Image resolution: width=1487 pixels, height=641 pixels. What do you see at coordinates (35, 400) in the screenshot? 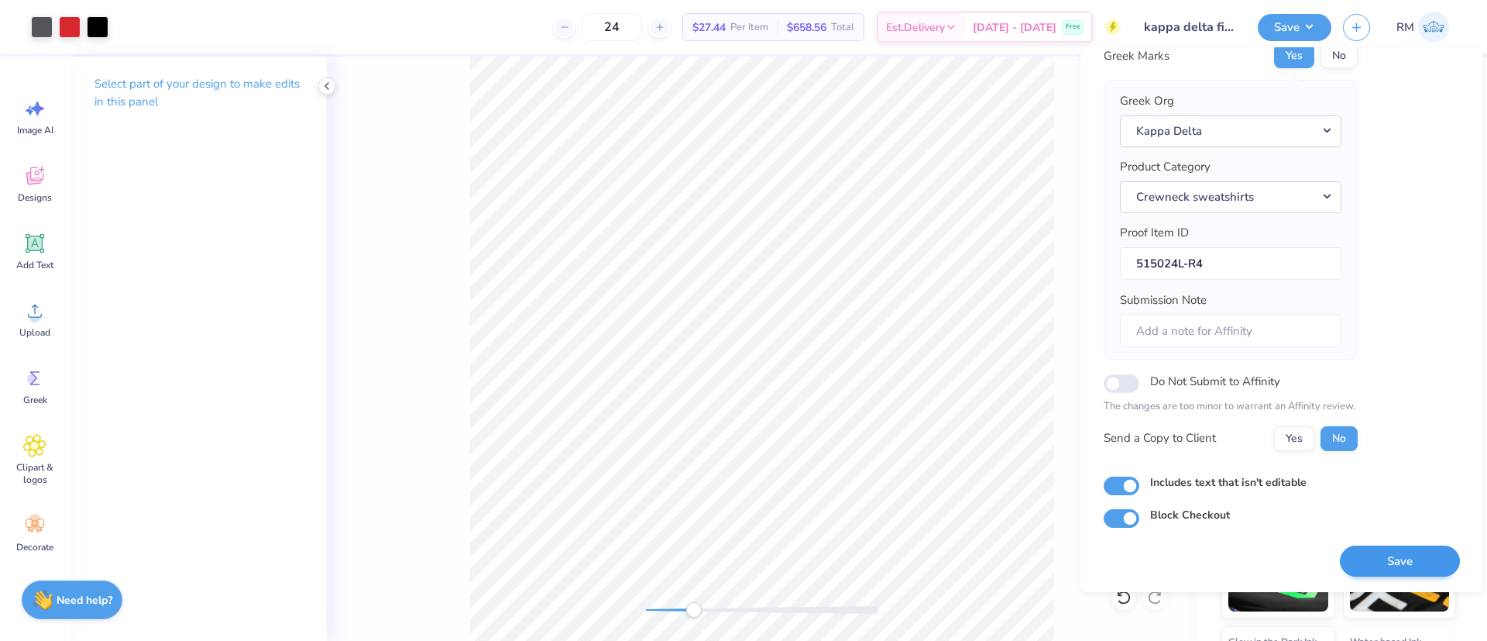
I see `span: Greek` at bounding box center [35, 400].